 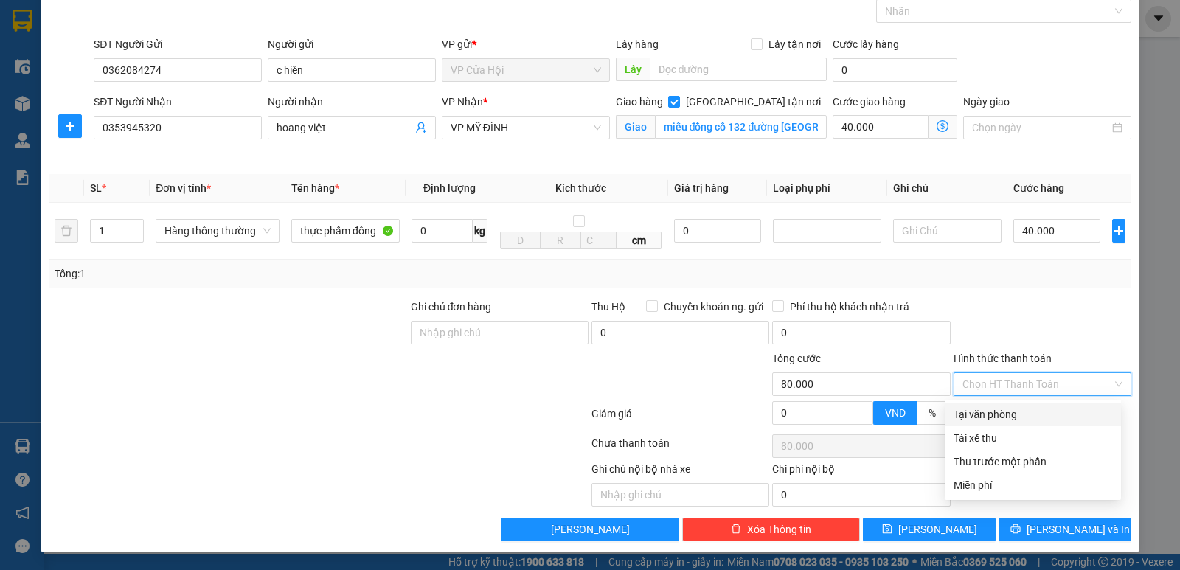 I want to click on div: Người gửi, so click(x=352, y=44).